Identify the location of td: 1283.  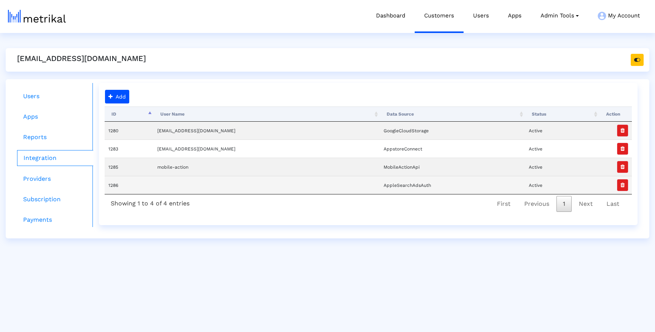
(129, 149).